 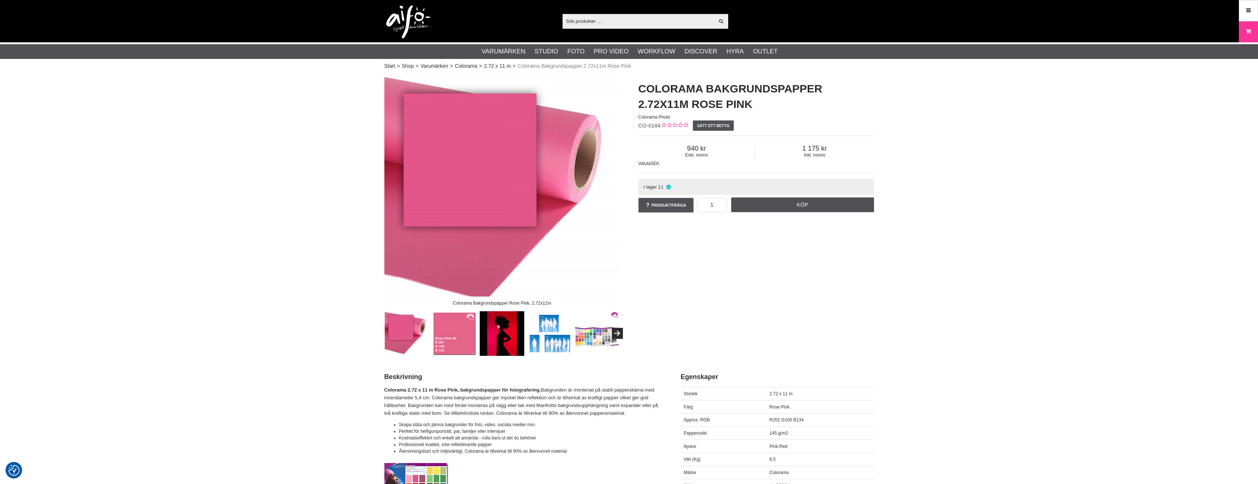 What do you see at coordinates (649, 125) in the screenshot?
I see `span: CO-0184` at bounding box center [649, 125].